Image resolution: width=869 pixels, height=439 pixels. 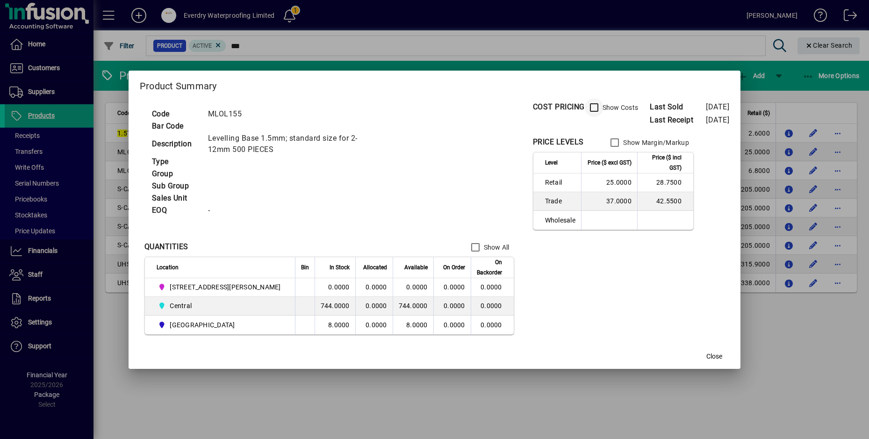 I want to click on span: Close, so click(x=714, y=356).